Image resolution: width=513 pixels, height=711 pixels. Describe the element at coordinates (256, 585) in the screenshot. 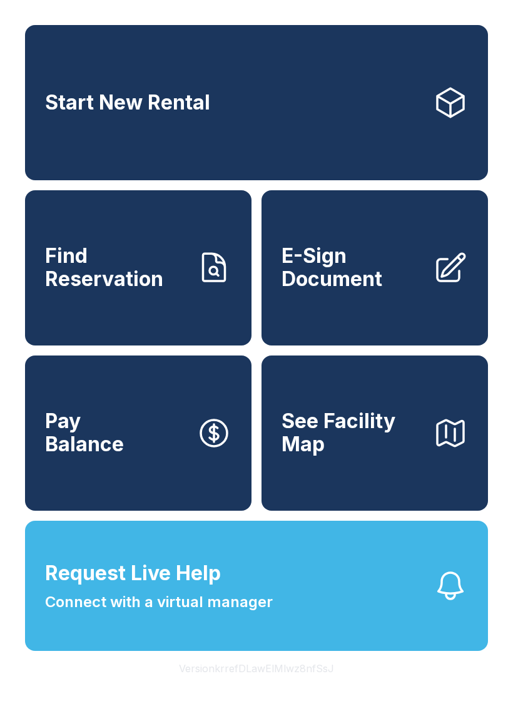

I see `button: Request Live HelpConnect with a virtual manager` at that location.